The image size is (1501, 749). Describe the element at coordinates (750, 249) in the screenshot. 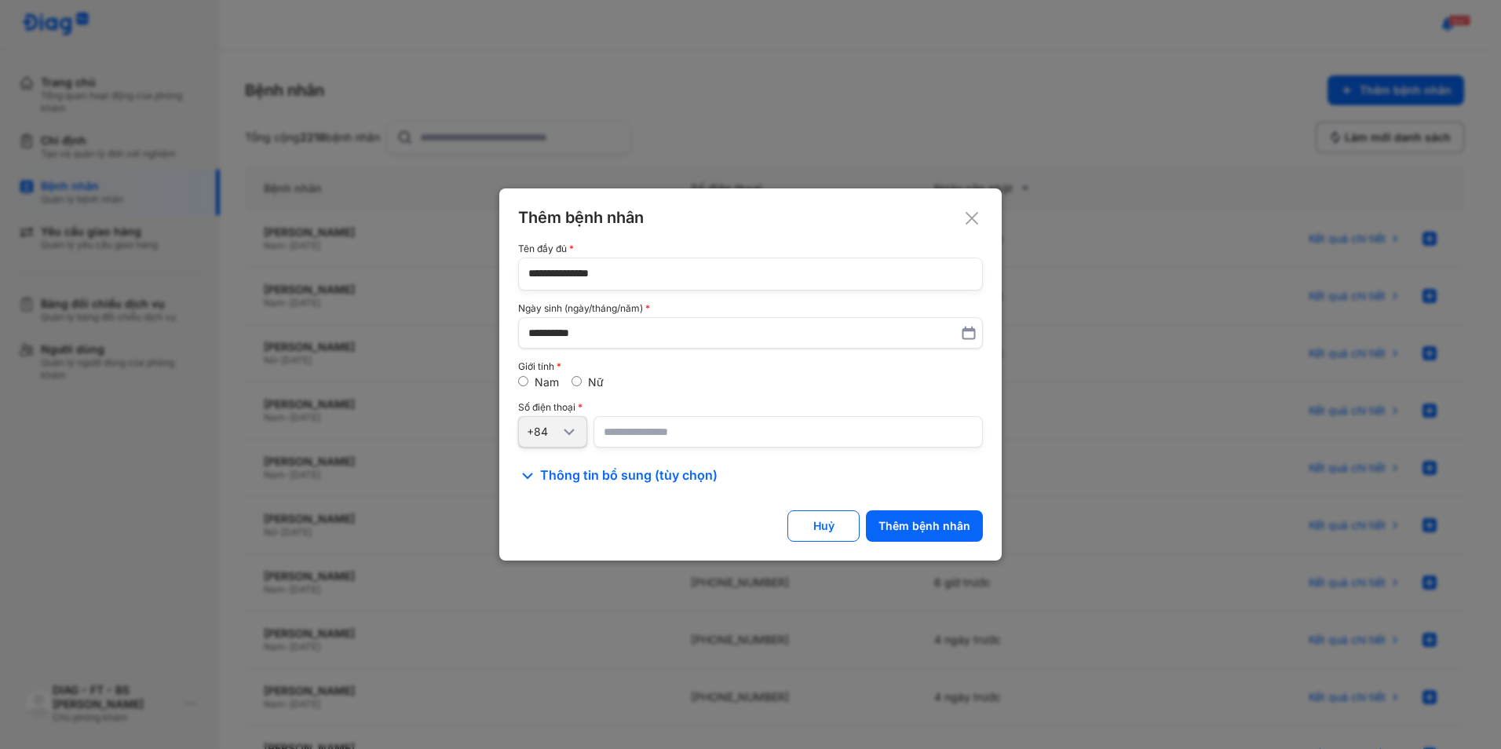

I see `div: Tên đầy đủ` at that location.